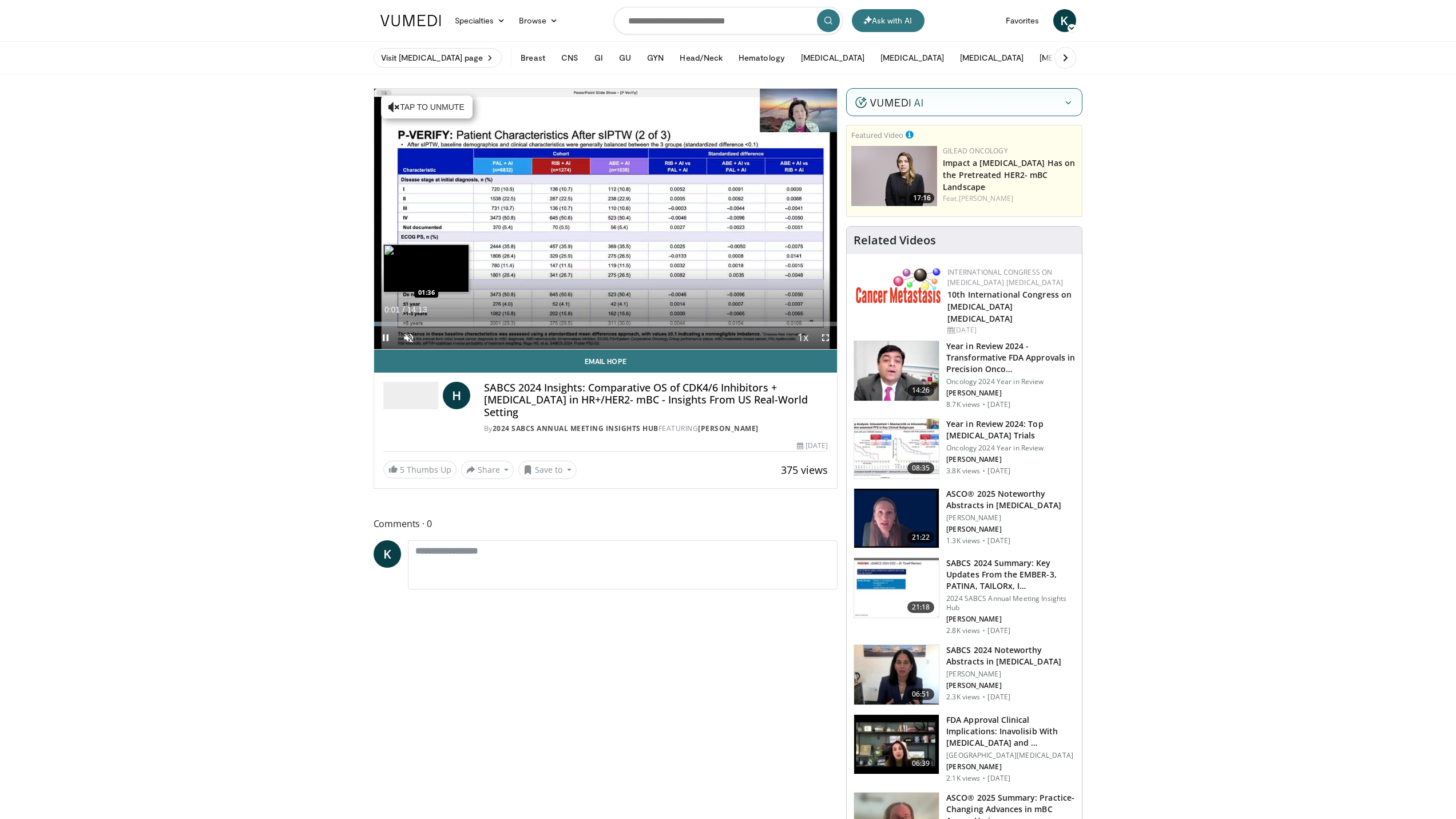 This screenshot has width=1456, height=819. Describe the element at coordinates (896, 587) in the screenshot. I see `img: 24788a67-60a2-4554-b753-a3698dbabb20.150x105_q85_crop-smart_upscale.jpg` at that location.